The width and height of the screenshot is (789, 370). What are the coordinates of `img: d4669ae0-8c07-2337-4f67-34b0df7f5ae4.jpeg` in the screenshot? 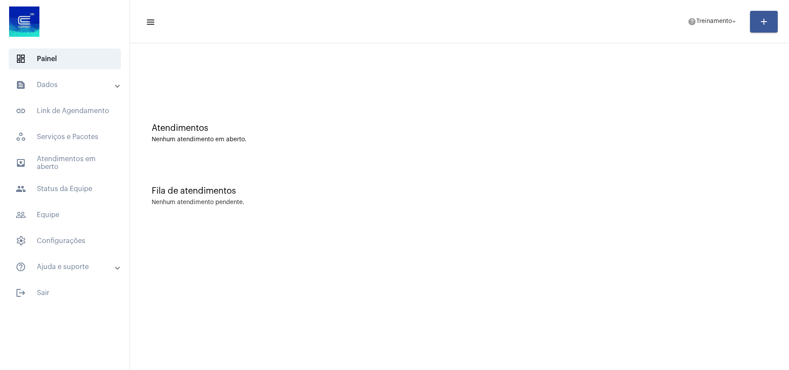 It's located at (24, 22).